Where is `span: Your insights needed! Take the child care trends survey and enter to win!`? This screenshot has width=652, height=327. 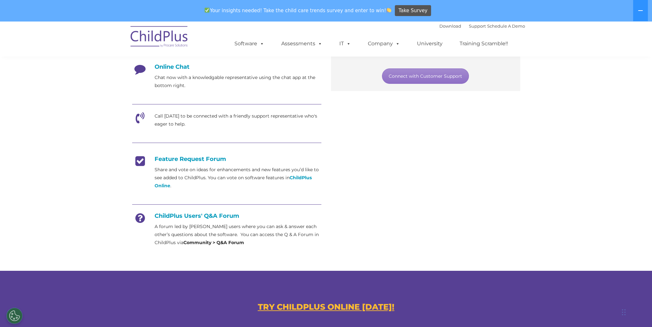
span: Your insights needed! Take the child care trends survey and enter to win! is located at coordinates (298, 10).